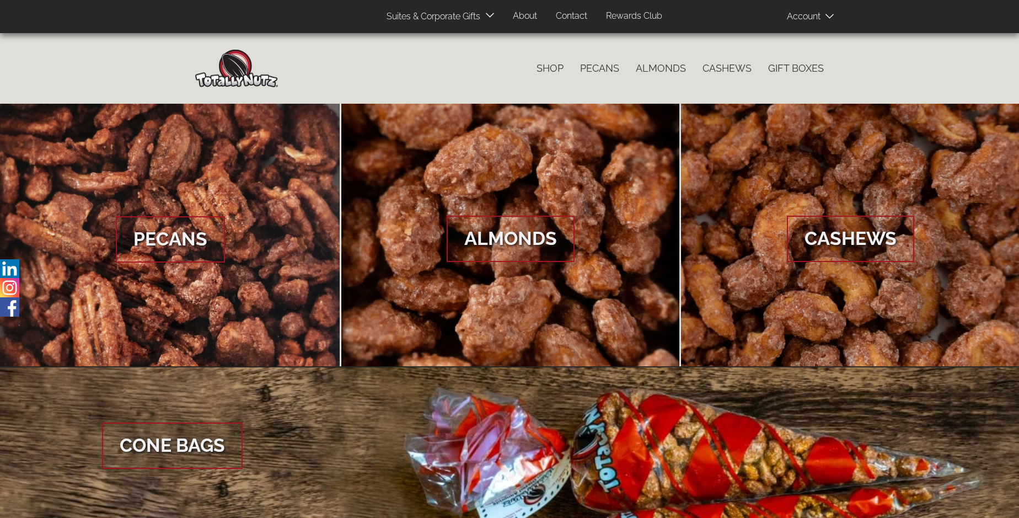 Image resolution: width=1019 pixels, height=518 pixels. Describe the element at coordinates (170, 239) in the screenshot. I see `span: Pecans` at that location.